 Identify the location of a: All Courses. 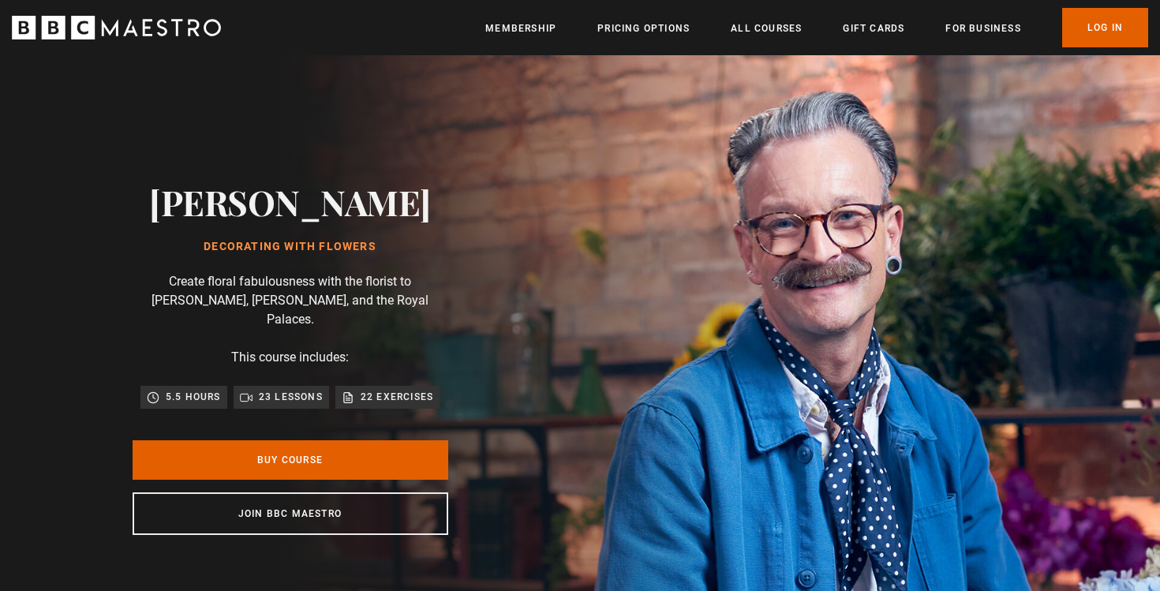
(766, 28).